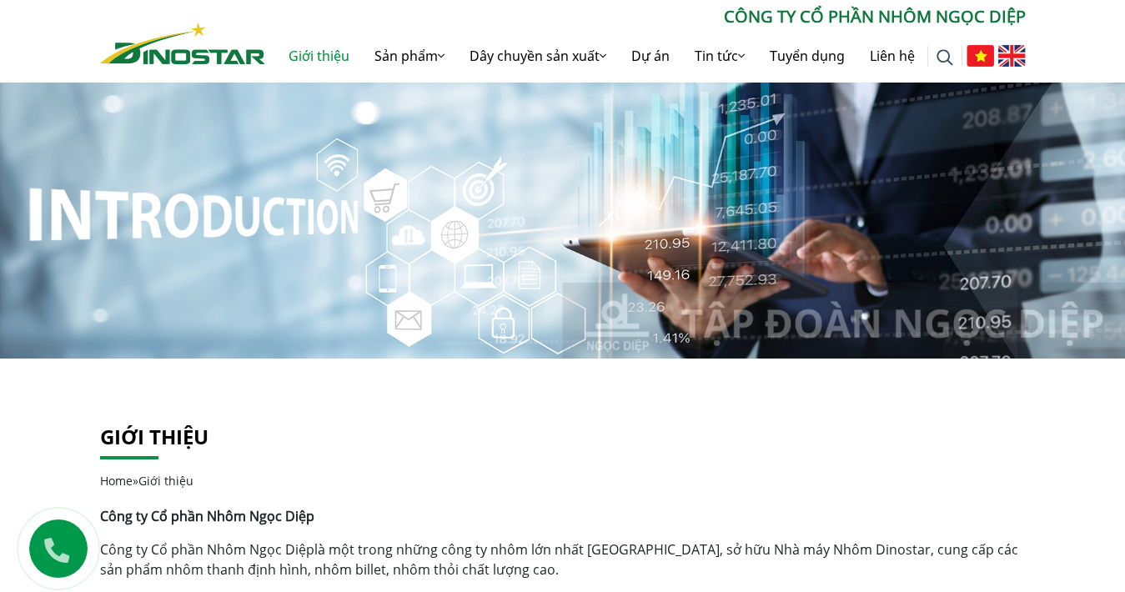 The image size is (1125, 592). What do you see at coordinates (207, 516) in the screenshot?
I see `strong: Công ty Cổ phần Nhôm Ngọc Diệp` at bounding box center [207, 516].